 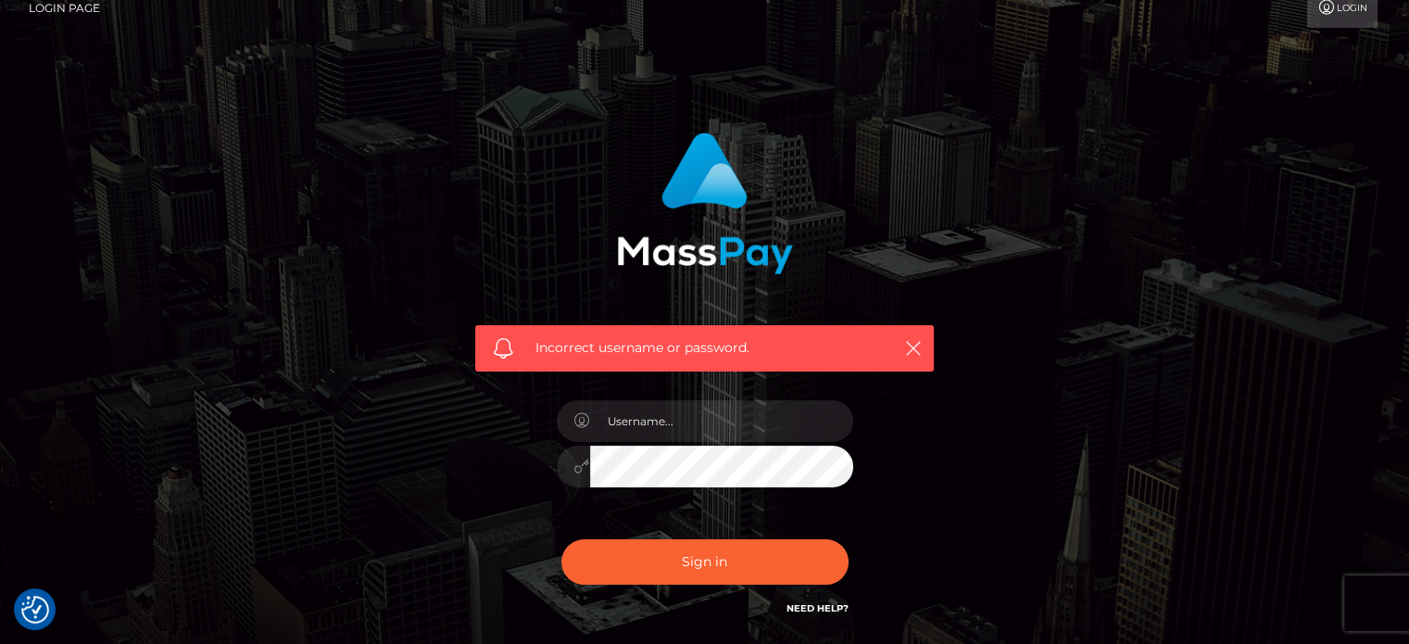 I want to click on input: Username..., so click(x=721, y=420).